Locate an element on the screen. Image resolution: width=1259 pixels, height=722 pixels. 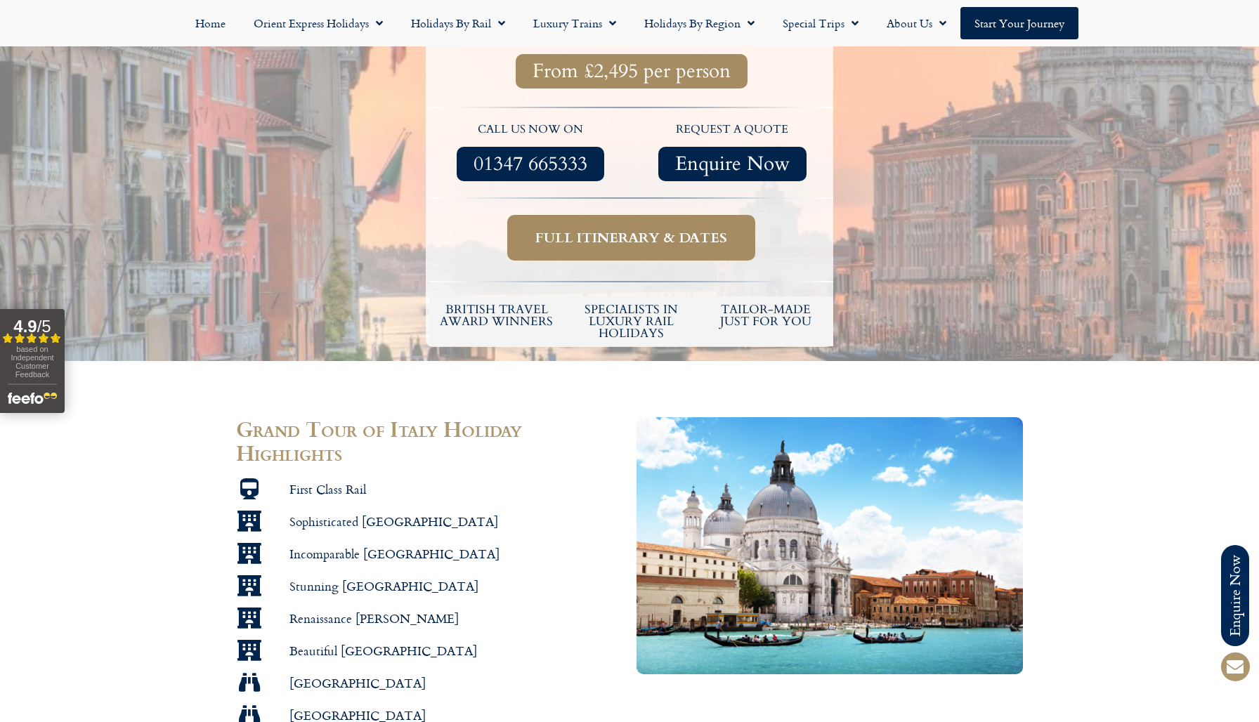
span: Enquire Now is located at coordinates (732, 164).